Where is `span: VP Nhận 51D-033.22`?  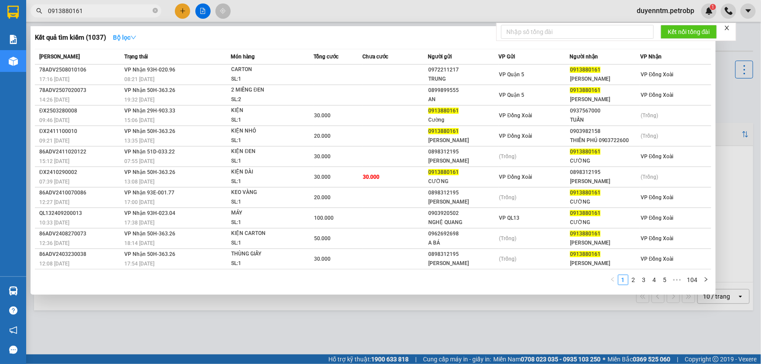 span: VP Nhận 51D-033.22 is located at coordinates (149, 152).